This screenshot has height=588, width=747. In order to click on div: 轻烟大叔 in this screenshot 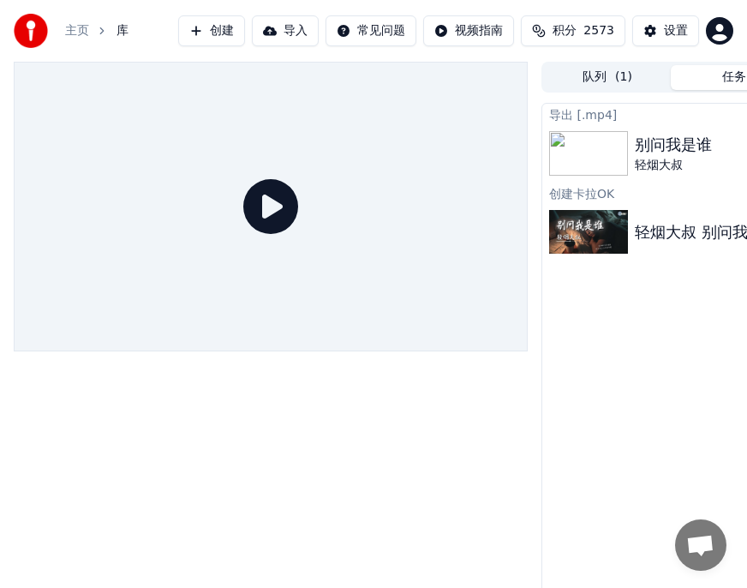, I will do `click(673, 165)`.